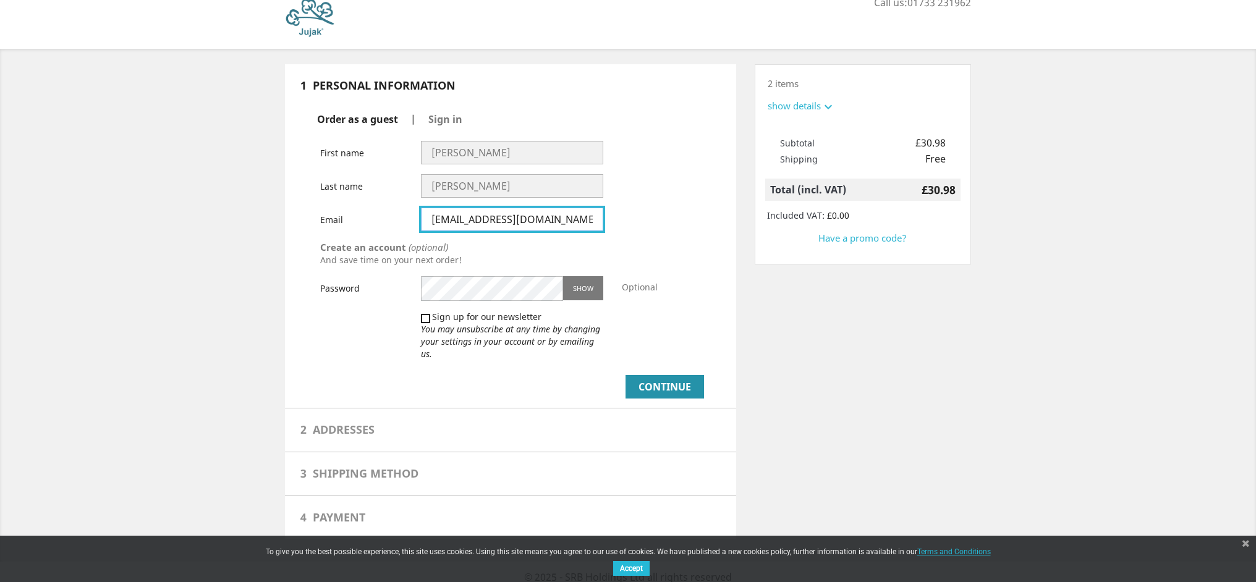  Describe the element at coordinates (663, 285) in the screenshot. I see `div: Optional` at that location.